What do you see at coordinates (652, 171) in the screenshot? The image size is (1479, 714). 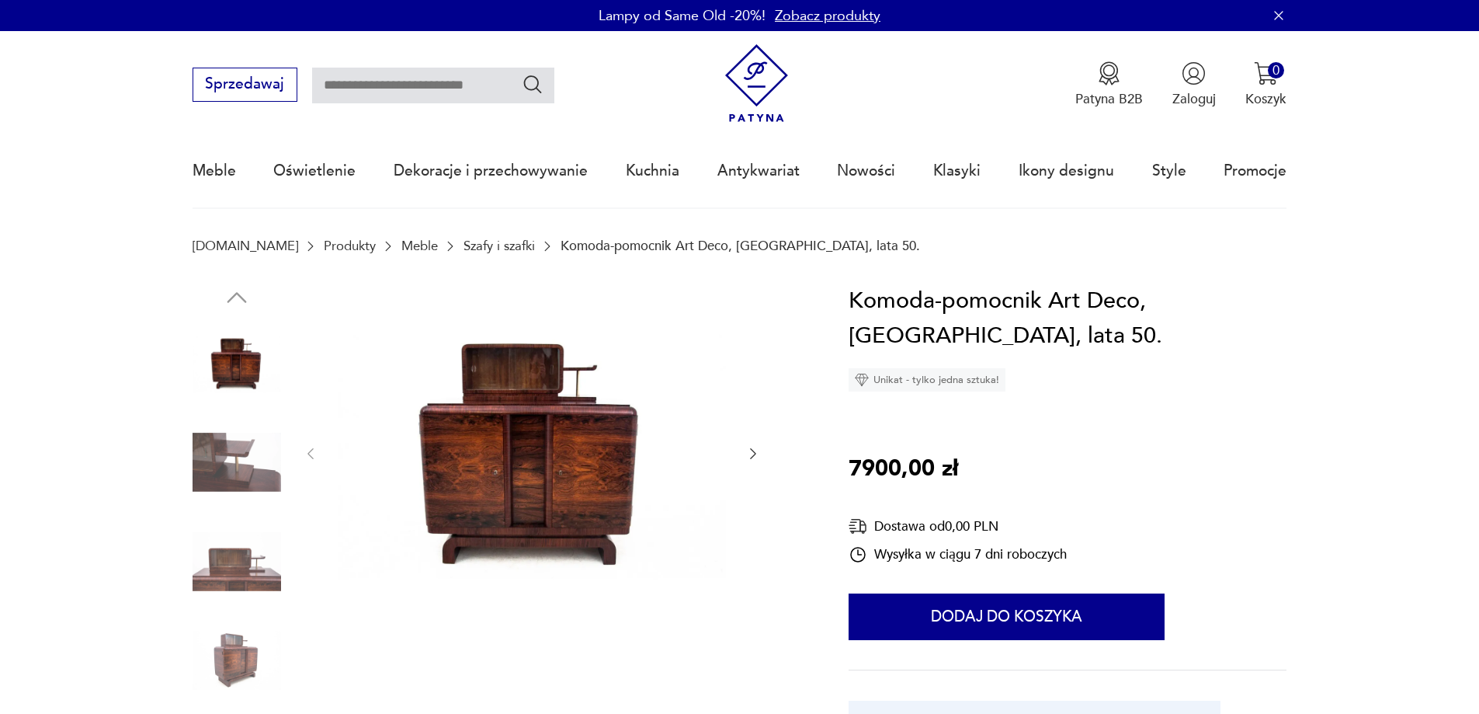 I see `a: Kuchnia` at bounding box center [652, 171].